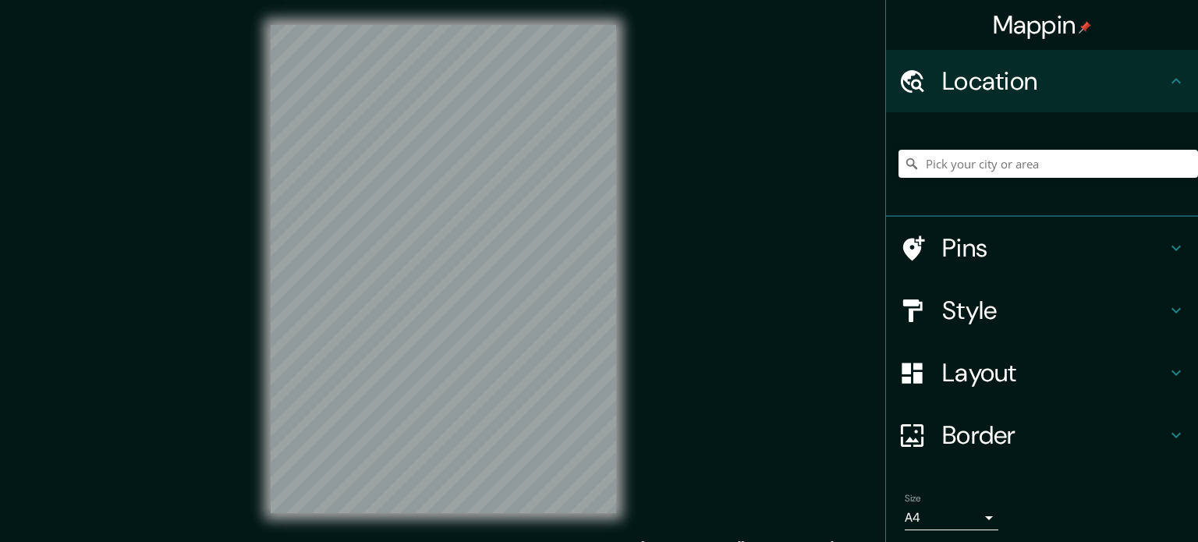 Image resolution: width=1198 pixels, height=542 pixels. What do you see at coordinates (1042, 435) in the screenshot?
I see `div: Border` at bounding box center [1042, 435].